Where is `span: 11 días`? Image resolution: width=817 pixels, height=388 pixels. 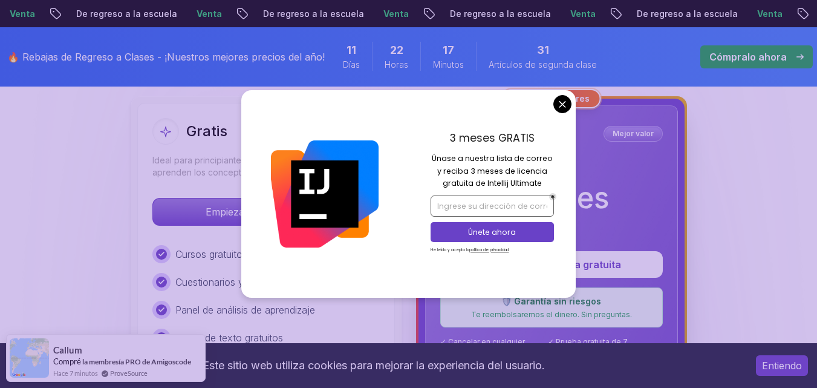 span: 11 días is located at coordinates (351, 50).